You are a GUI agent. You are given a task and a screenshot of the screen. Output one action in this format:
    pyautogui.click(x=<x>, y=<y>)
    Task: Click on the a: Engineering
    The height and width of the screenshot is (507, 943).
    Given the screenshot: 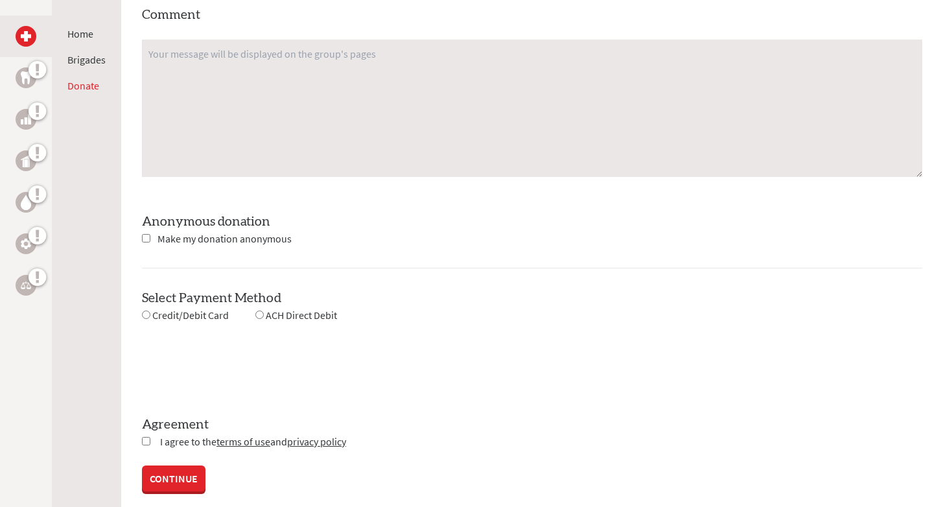 What is the action you would take?
    pyautogui.click(x=26, y=244)
    